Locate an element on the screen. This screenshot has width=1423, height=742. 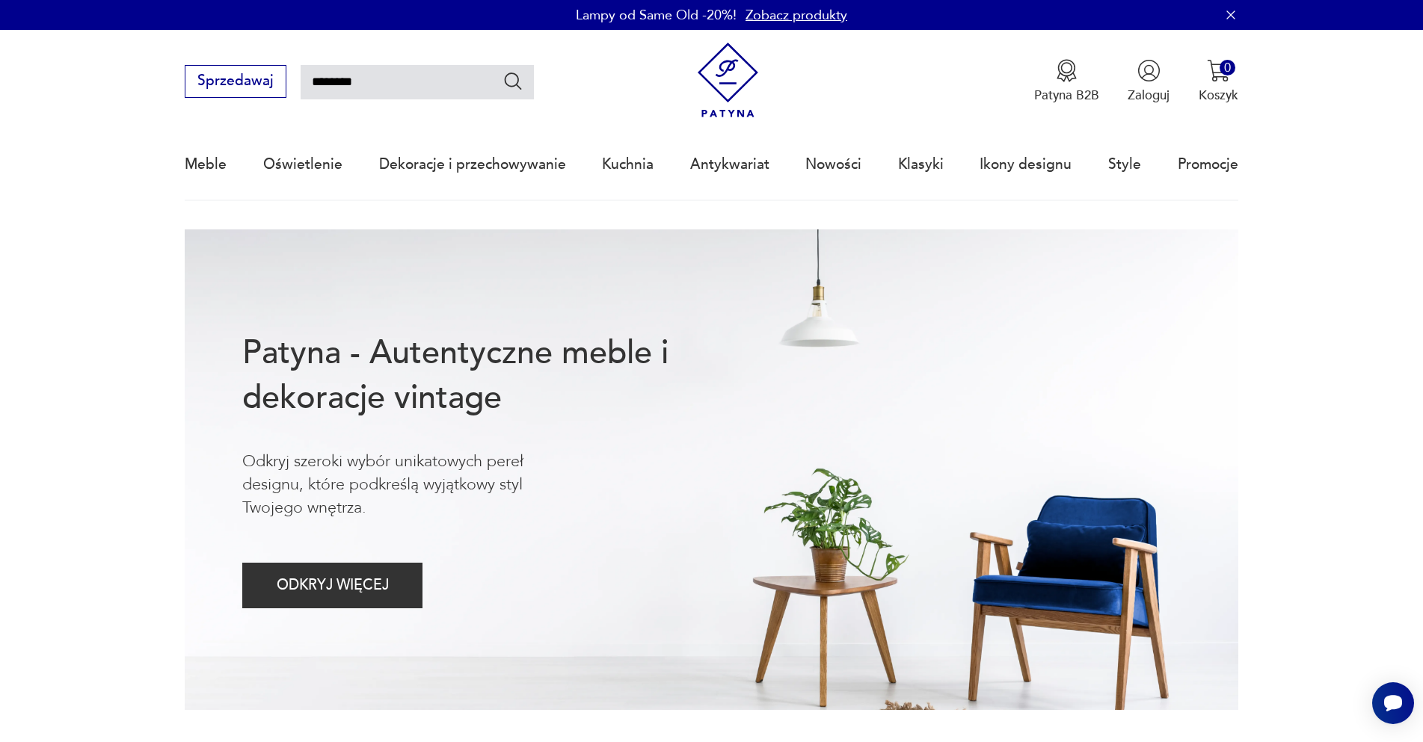
p: Odkryj szeroki wybór unikatowych pereł designu, które podkreślą wyjątkowy styl Twojego wnętrza. is located at coordinates (413, 485).